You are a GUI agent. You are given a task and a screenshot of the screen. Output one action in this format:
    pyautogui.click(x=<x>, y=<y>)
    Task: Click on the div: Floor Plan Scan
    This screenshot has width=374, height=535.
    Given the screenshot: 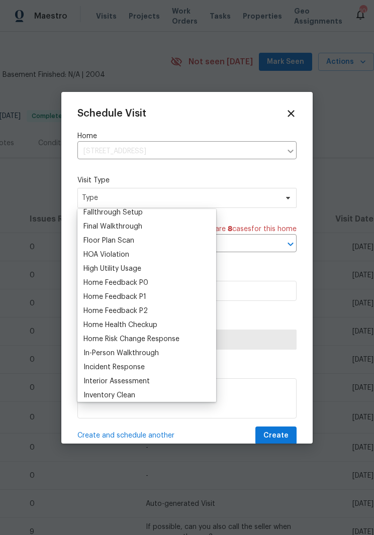 What is the action you would take?
    pyautogui.click(x=109, y=241)
    